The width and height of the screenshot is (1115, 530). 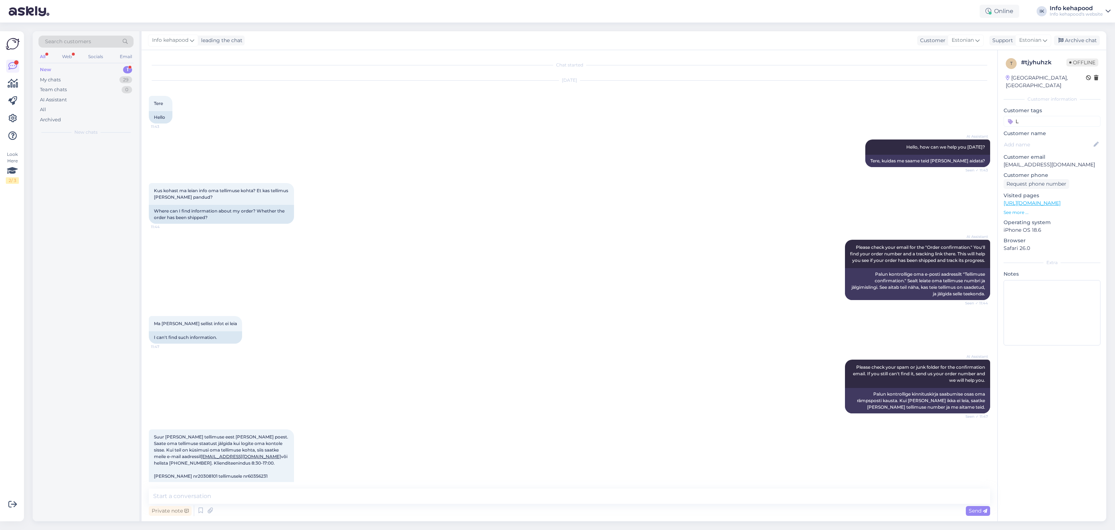 I want to click on div: Chat started, so click(x=569, y=65).